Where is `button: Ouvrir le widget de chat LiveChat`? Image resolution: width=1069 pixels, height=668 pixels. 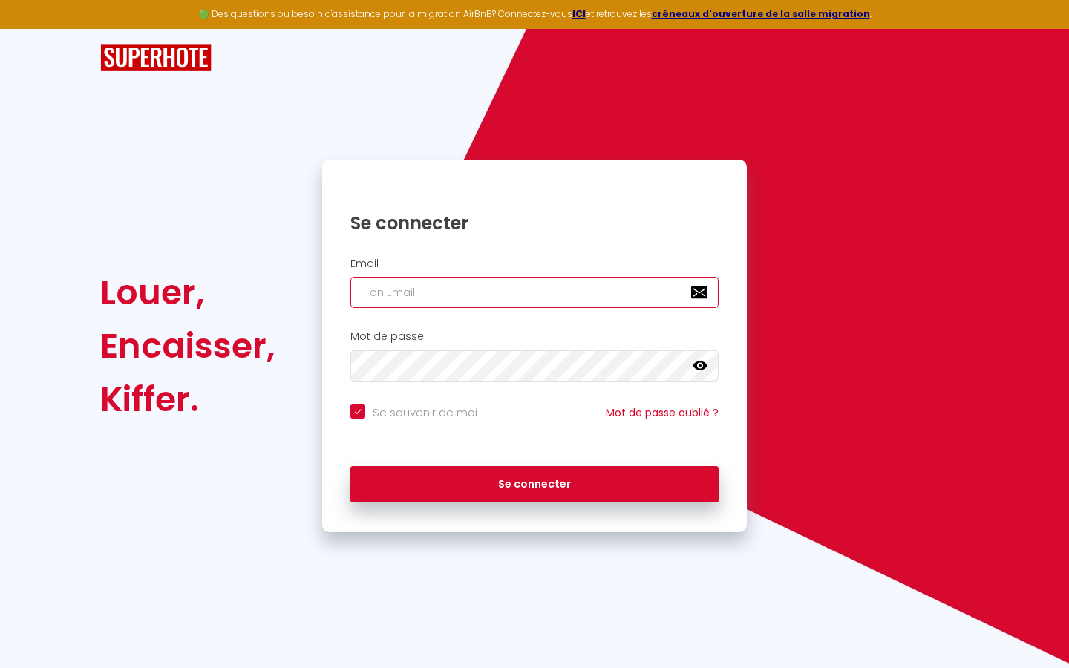
button: Ouvrir le widget de chat LiveChat is located at coordinates (34, 28).